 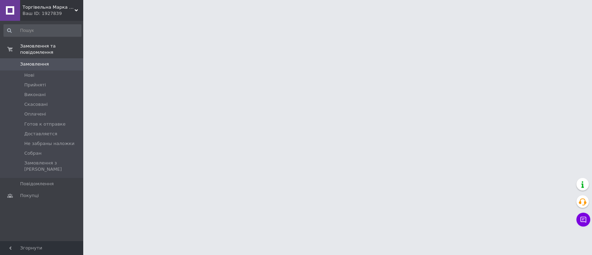 I want to click on span: Готов к отправке, so click(x=45, y=124).